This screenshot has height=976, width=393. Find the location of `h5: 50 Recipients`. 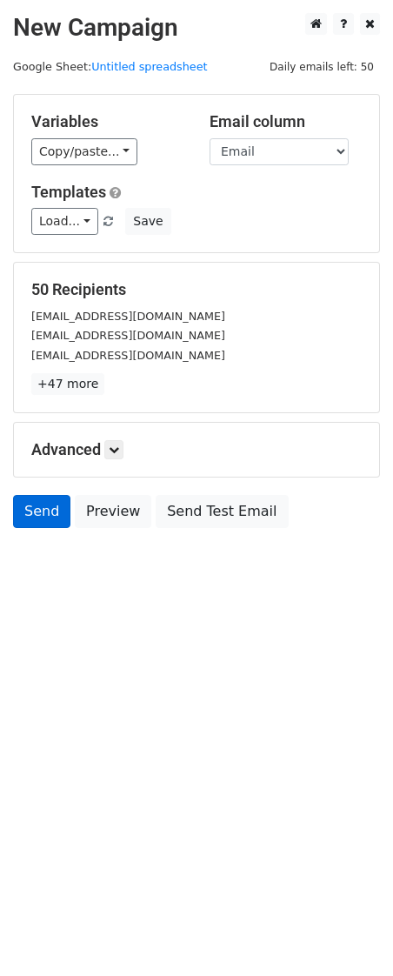

h5: 50 Recipients is located at coordinates (197, 290).